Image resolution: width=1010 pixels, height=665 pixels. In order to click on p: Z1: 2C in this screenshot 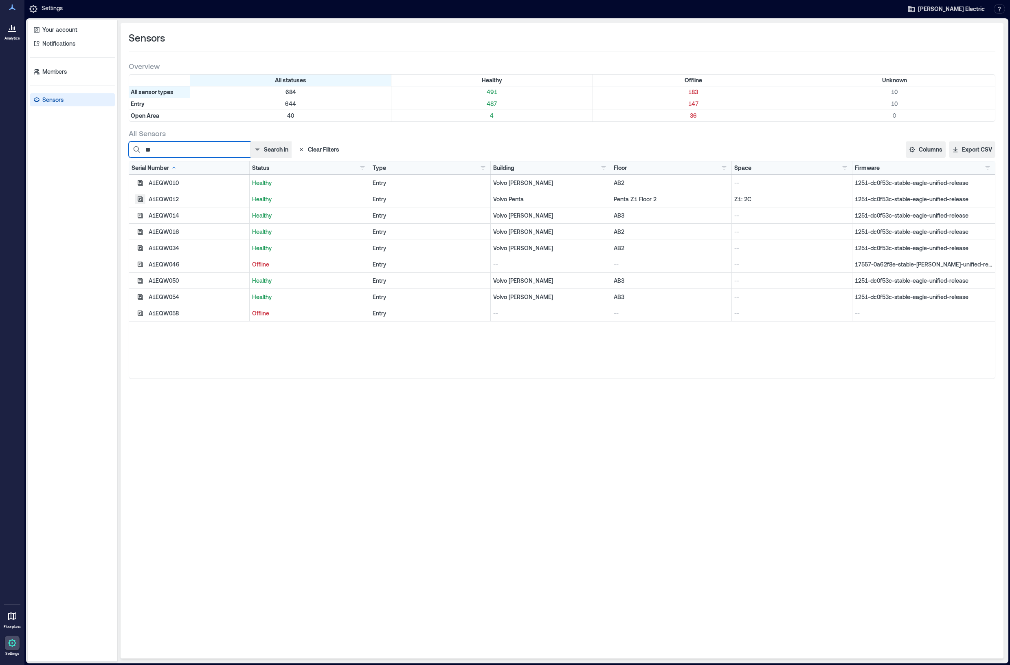, I will do `click(792, 199)`.